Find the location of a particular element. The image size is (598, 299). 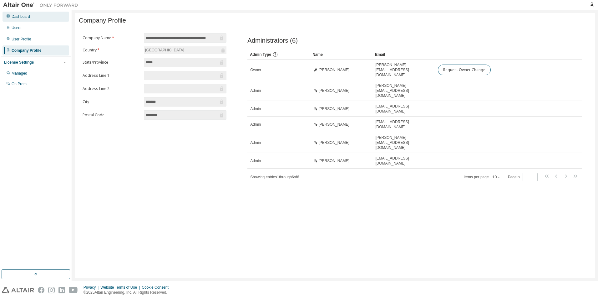

div: Dashboard is located at coordinates (21, 17).